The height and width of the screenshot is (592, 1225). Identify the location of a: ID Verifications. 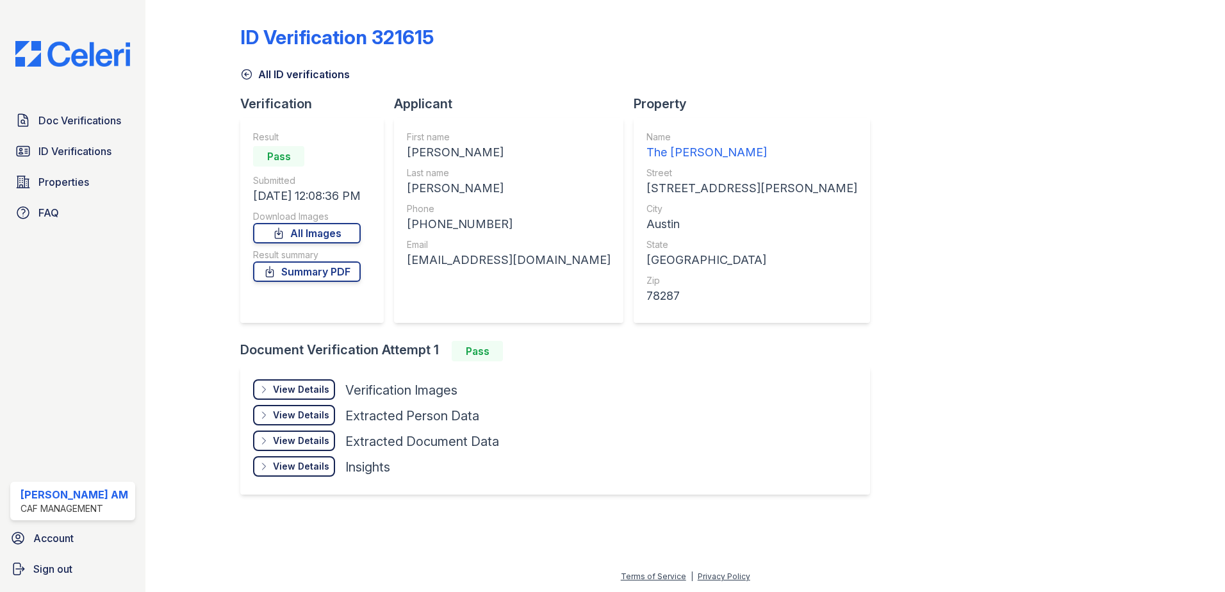
(72, 151).